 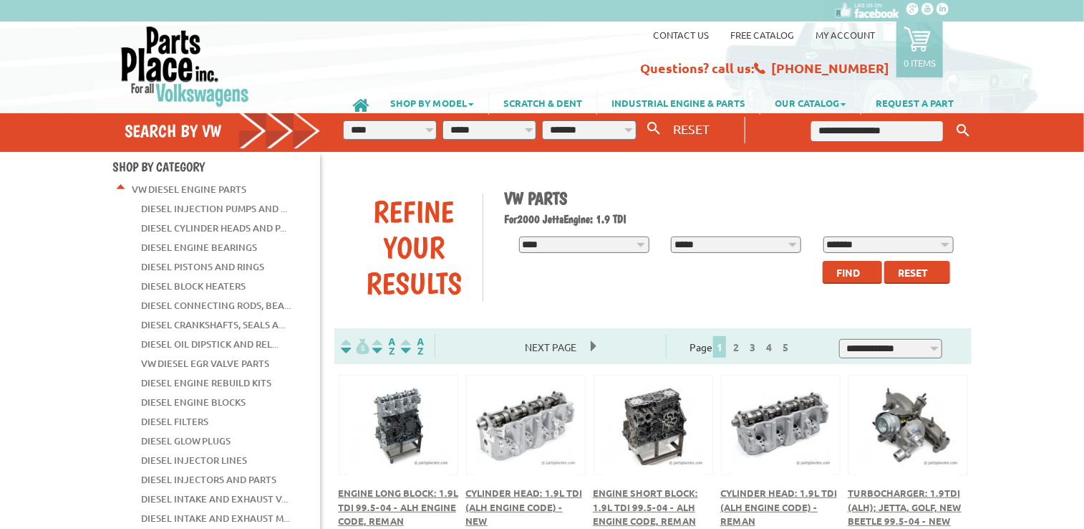 I want to click on h4: Shop By Category, so click(x=216, y=166).